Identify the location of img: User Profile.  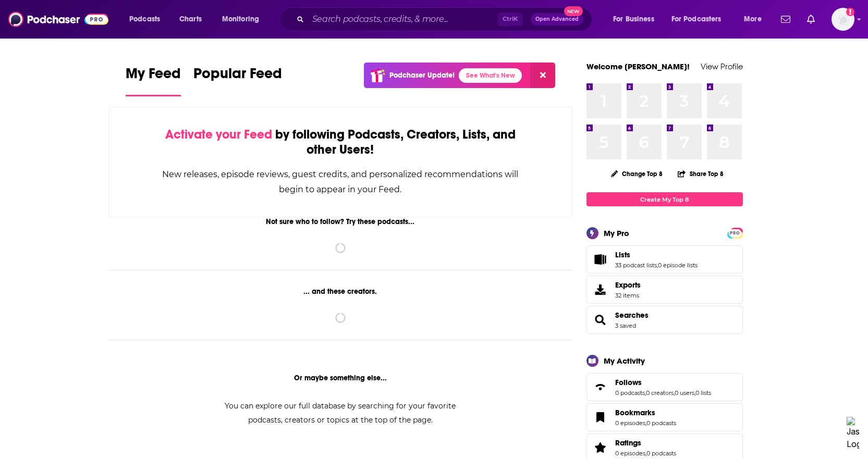
(843, 19).